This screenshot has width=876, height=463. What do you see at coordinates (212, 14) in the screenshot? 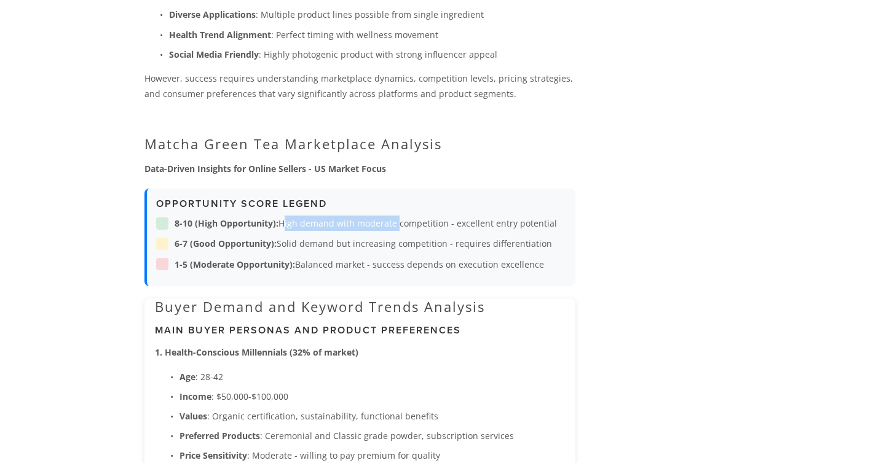
I see `strong: Diverse Applications` at bounding box center [212, 14].